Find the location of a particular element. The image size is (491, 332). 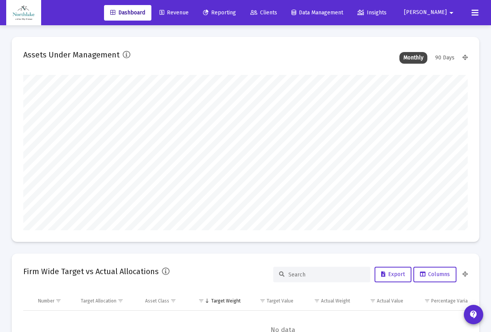

div: Asset Class is located at coordinates (157, 301).